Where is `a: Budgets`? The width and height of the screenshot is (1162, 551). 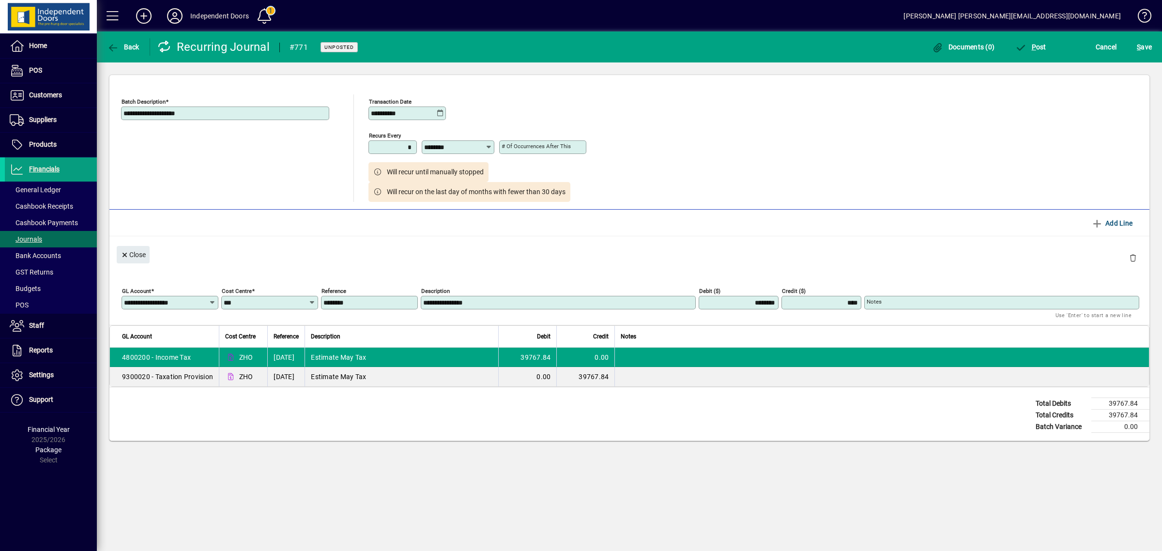
a: Budgets is located at coordinates (51, 289).